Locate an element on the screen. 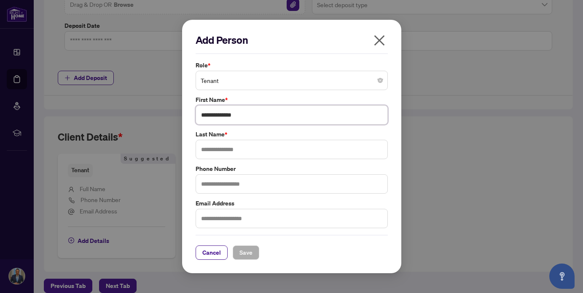  label: First Name is located at coordinates (292, 100).